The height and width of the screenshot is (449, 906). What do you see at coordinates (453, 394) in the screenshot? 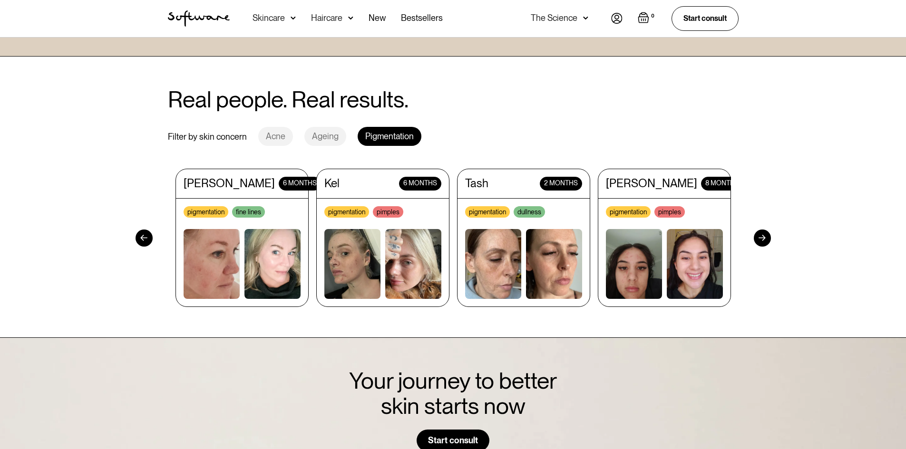
I see `h2: Your journey to better skin starts now` at bounding box center [453, 394].